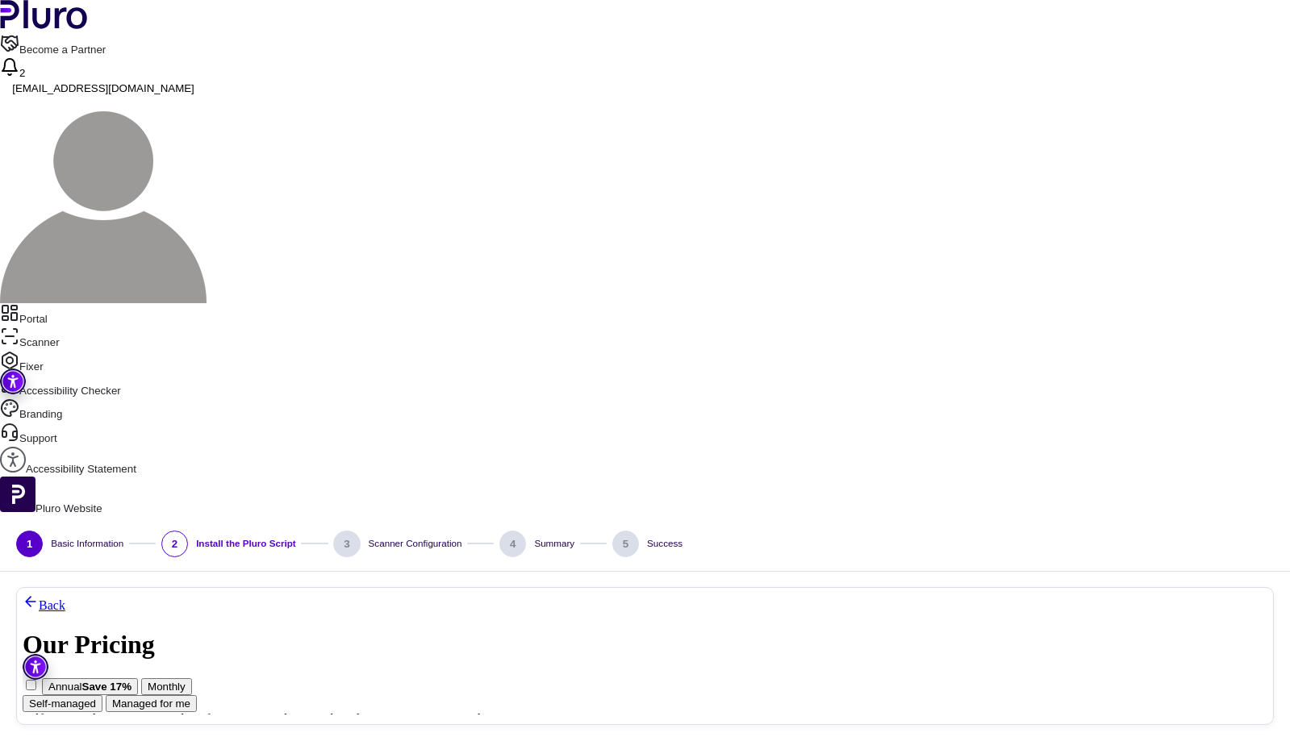 The height and width of the screenshot is (737, 1290). I want to click on div: 4, so click(512, 544).